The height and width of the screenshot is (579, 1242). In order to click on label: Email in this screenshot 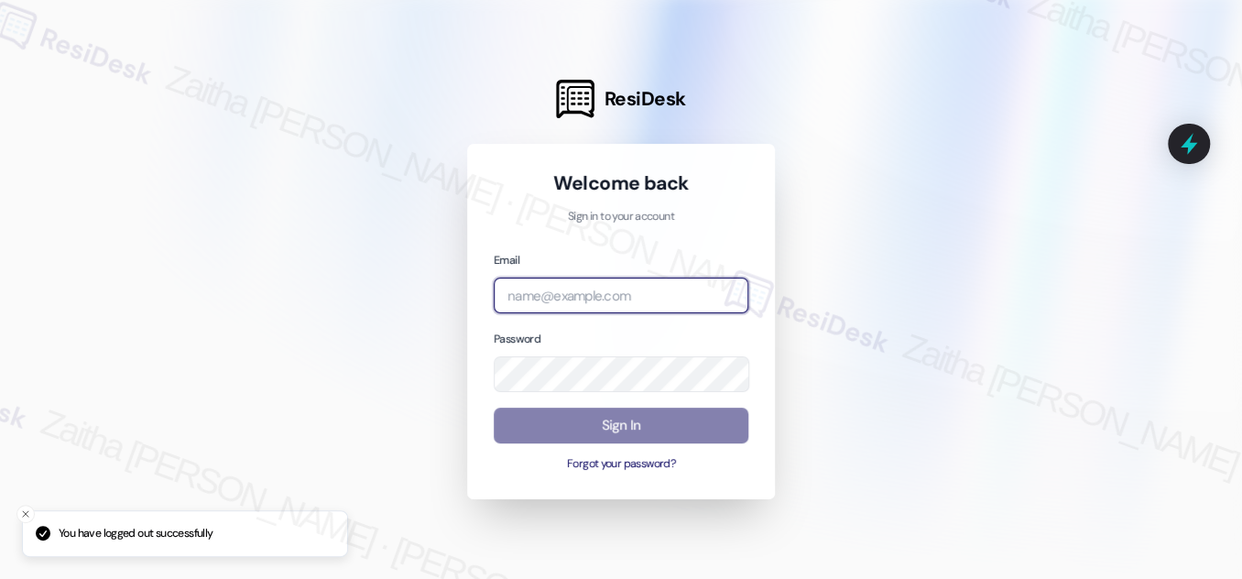, I will do `click(507, 260)`.